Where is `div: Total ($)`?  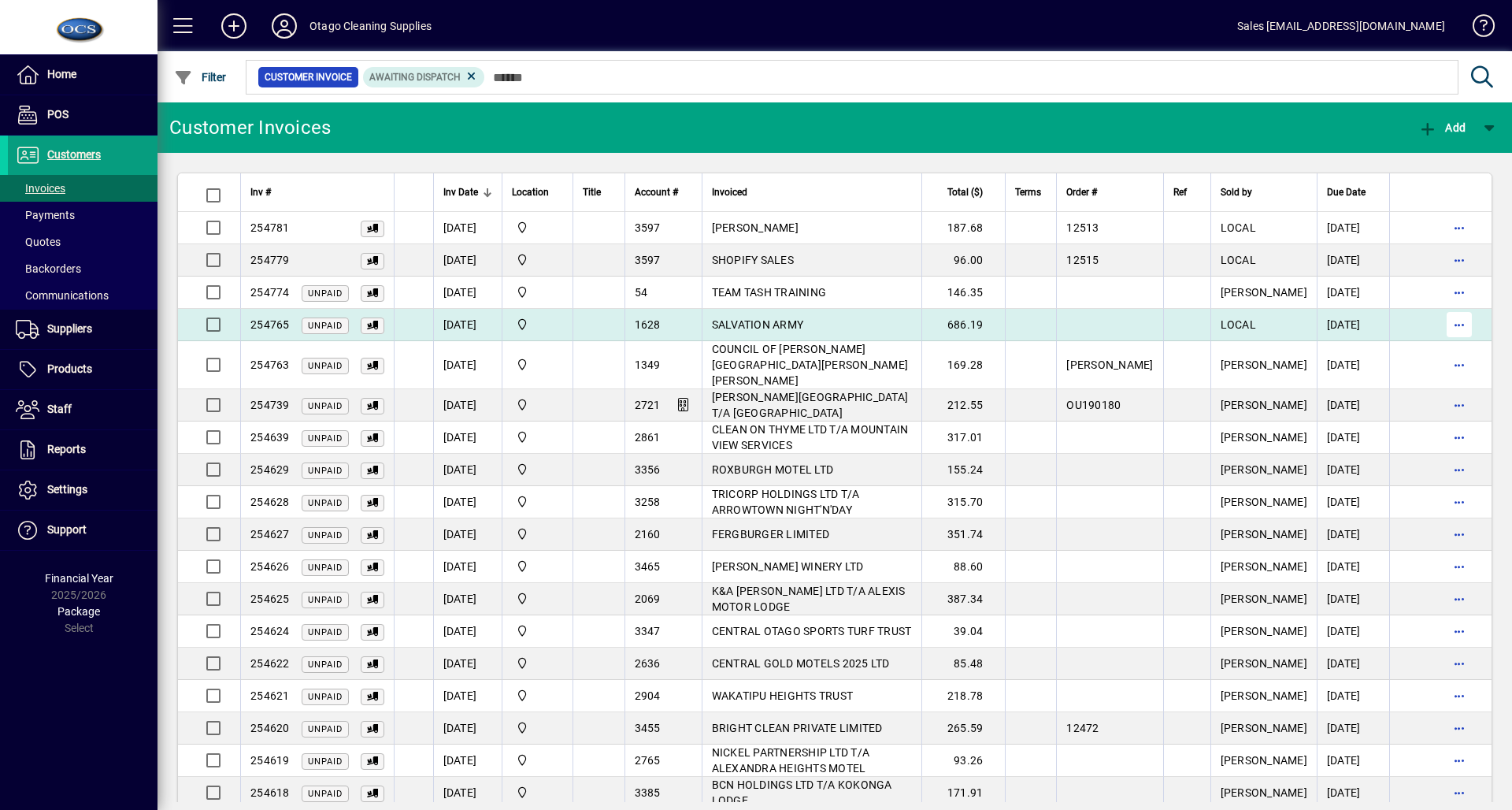
div: Total ($) is located at coordinates (964, 192).